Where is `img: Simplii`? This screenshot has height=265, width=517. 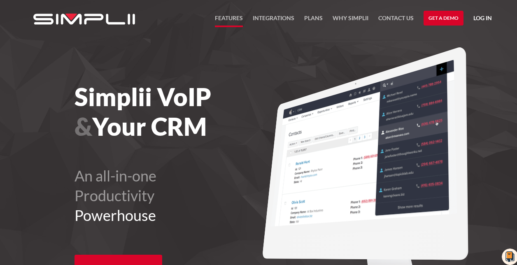 img: Simplii is located at coordinates (84, 19).